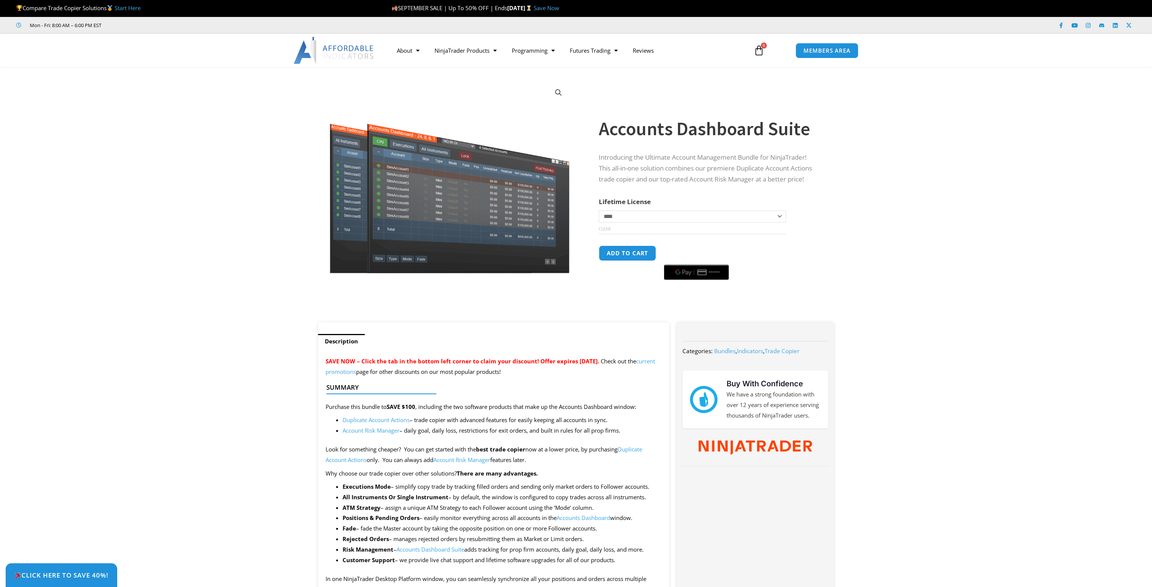  Describe the element at coordinates (750, 351) in the screenshot. I see `a: Indicators` at that location.